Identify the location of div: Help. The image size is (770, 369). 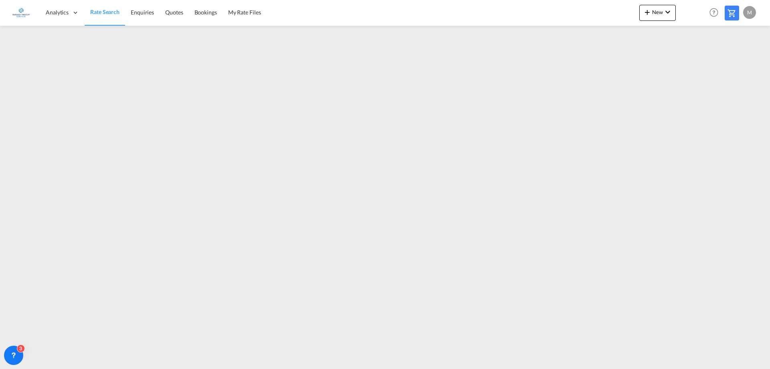
(716, 13).